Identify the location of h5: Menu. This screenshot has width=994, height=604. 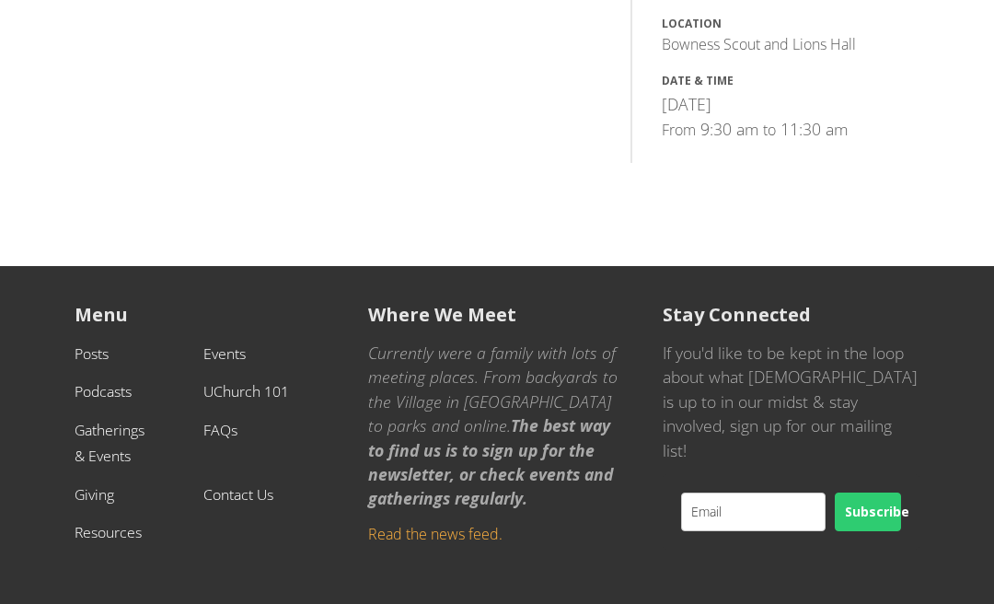
(202, 315).